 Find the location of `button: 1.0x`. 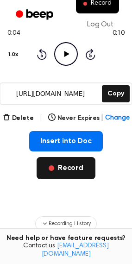

button: 1.0x is located at coordinates (14, 55).